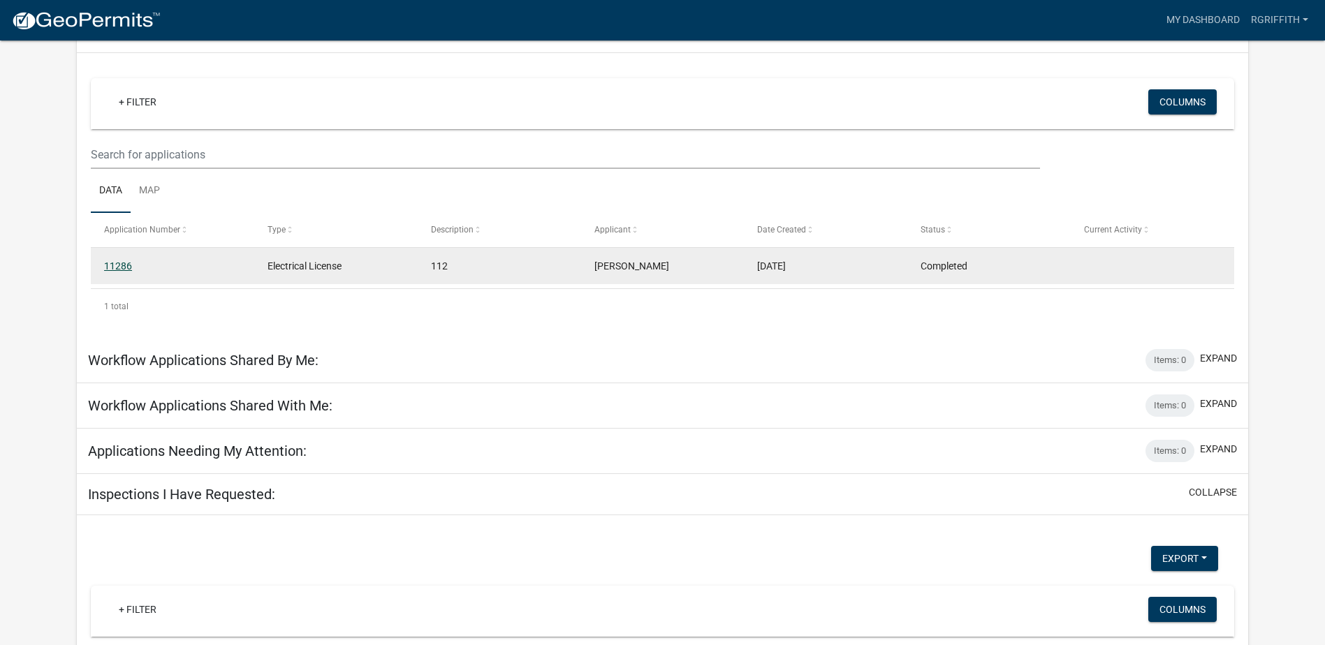 Image resolution: width=1325 pixels, height=645 pixels. What do you see at coordinates (305, 266) in the screenshot?
I see `span: Electrical License` at bounding box center [305, 266].